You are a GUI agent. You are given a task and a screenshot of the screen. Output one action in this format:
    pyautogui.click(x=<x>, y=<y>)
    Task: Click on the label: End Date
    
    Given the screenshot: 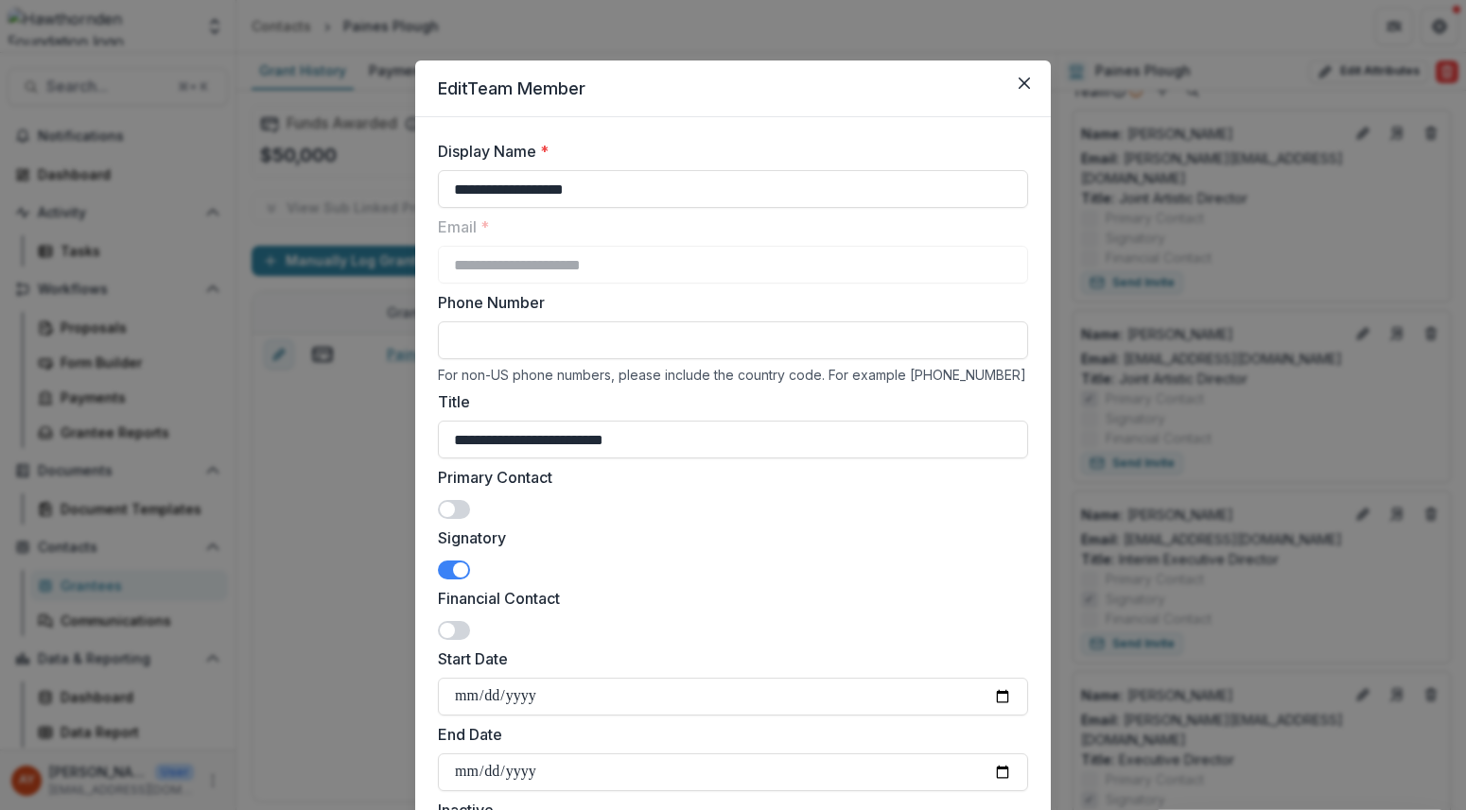 What is the action you would take?
    pyautogui.click(x=727, y=735)
    